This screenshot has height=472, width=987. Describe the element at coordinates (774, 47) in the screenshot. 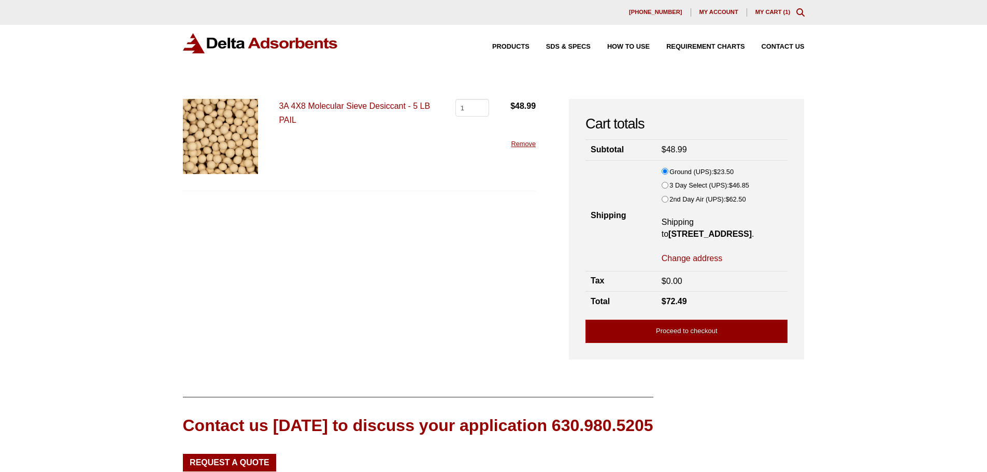

I see `a: Contact Us` at that location.